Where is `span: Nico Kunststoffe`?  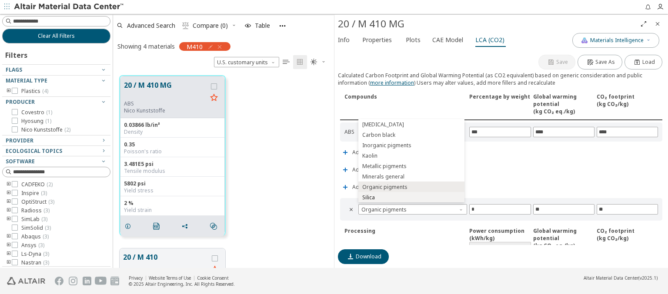
span: Nico Kunststoffe is located at coordinates (46, 130).